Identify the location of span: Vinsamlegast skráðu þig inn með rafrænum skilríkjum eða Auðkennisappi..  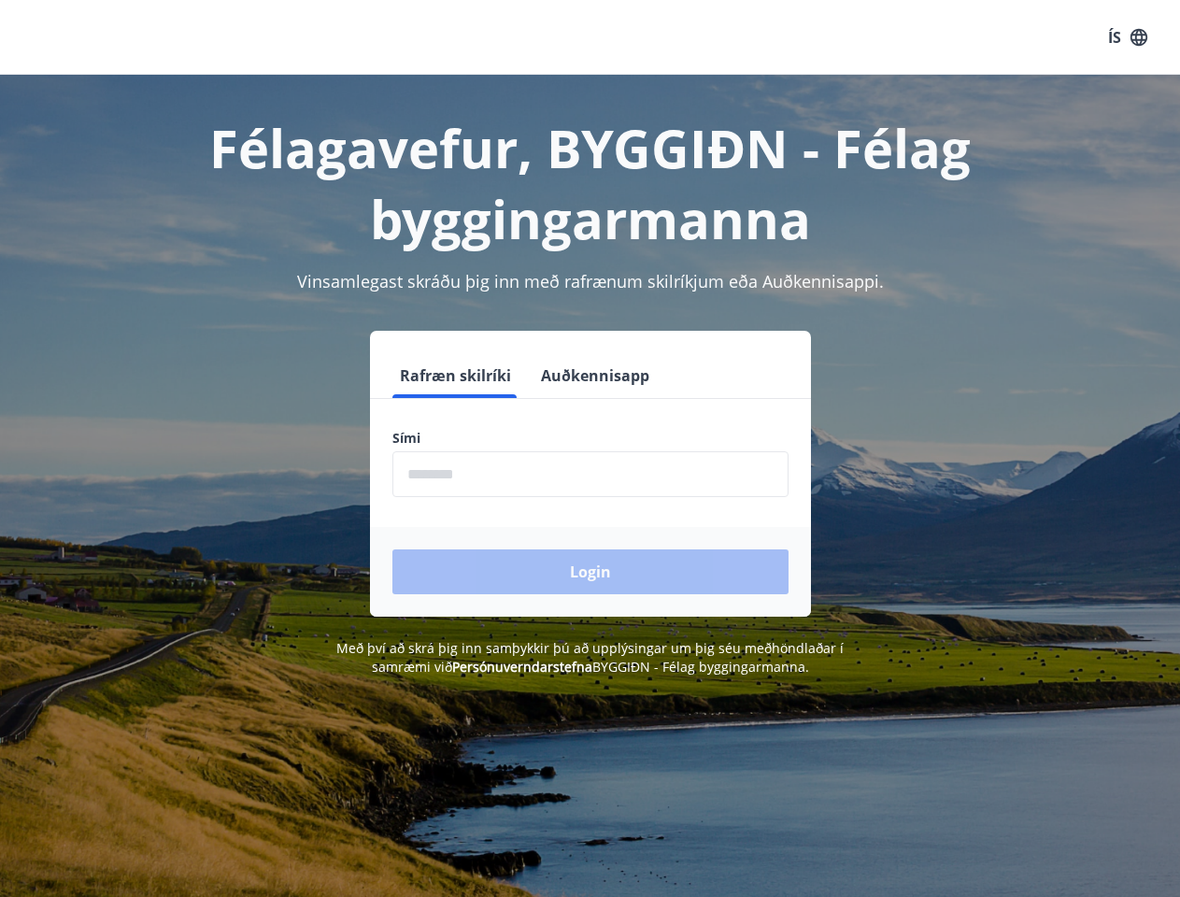
(590, 281).